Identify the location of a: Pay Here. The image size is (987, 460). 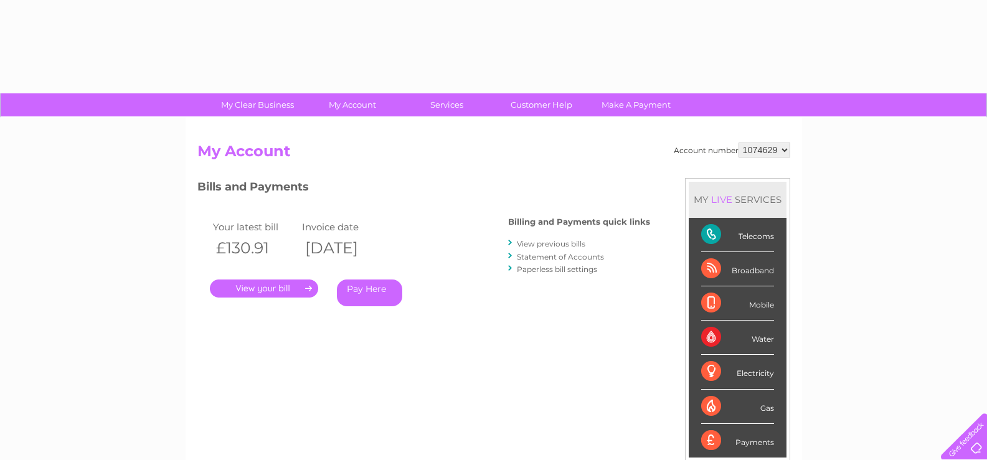
(369, 293).